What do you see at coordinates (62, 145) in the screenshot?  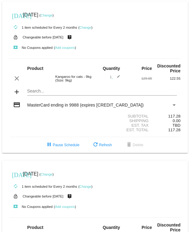 I see `span: Pause Schedule` at bounding box center [62, 145].